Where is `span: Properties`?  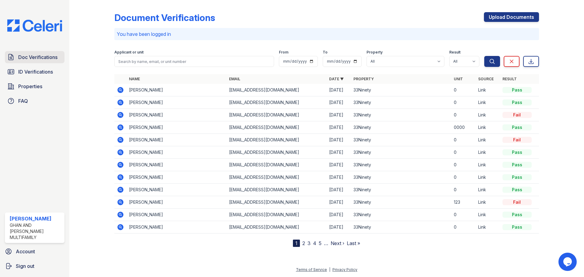
span: Properties is located at coordinates (30, 86).